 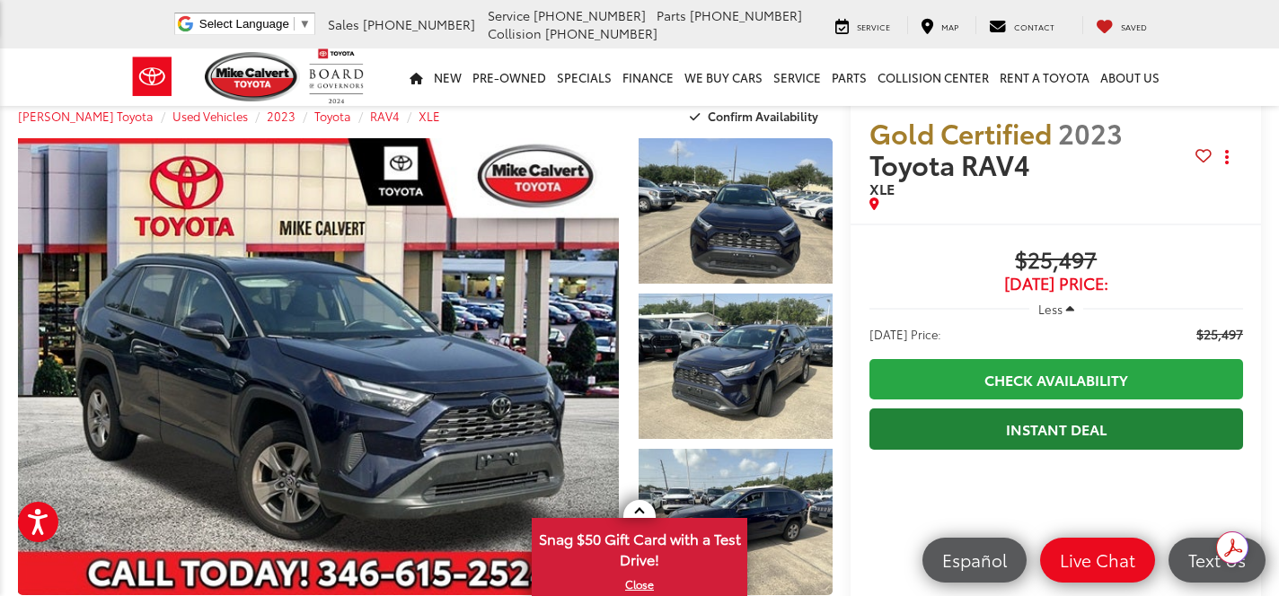 I want to click on a: Español, so click(x=975, y=561).